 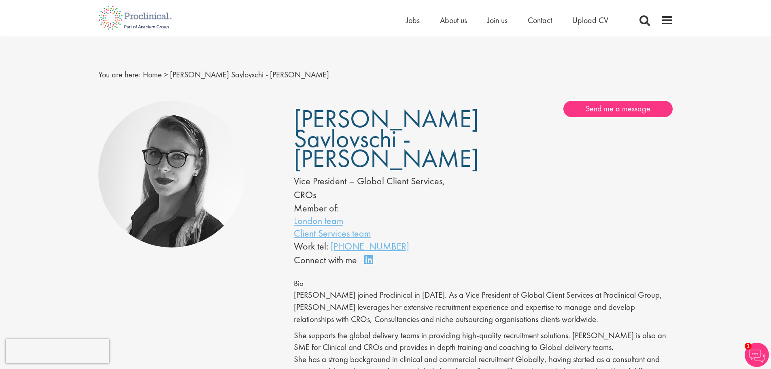 I want to click on a: Client Services team, so click(x=332, y=233).